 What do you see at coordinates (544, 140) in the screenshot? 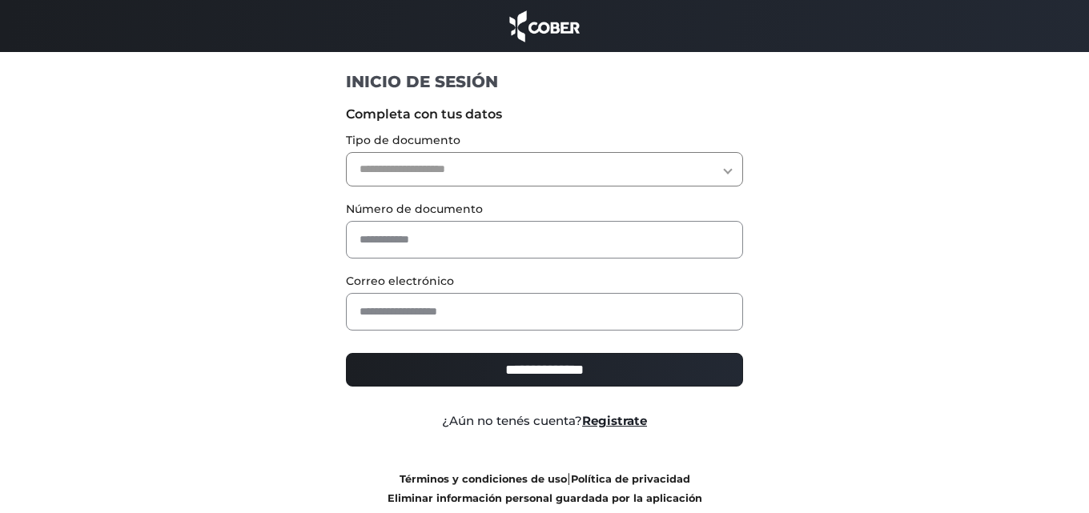
I see `label: Tipo de documento` at bounding box center [544, 140].